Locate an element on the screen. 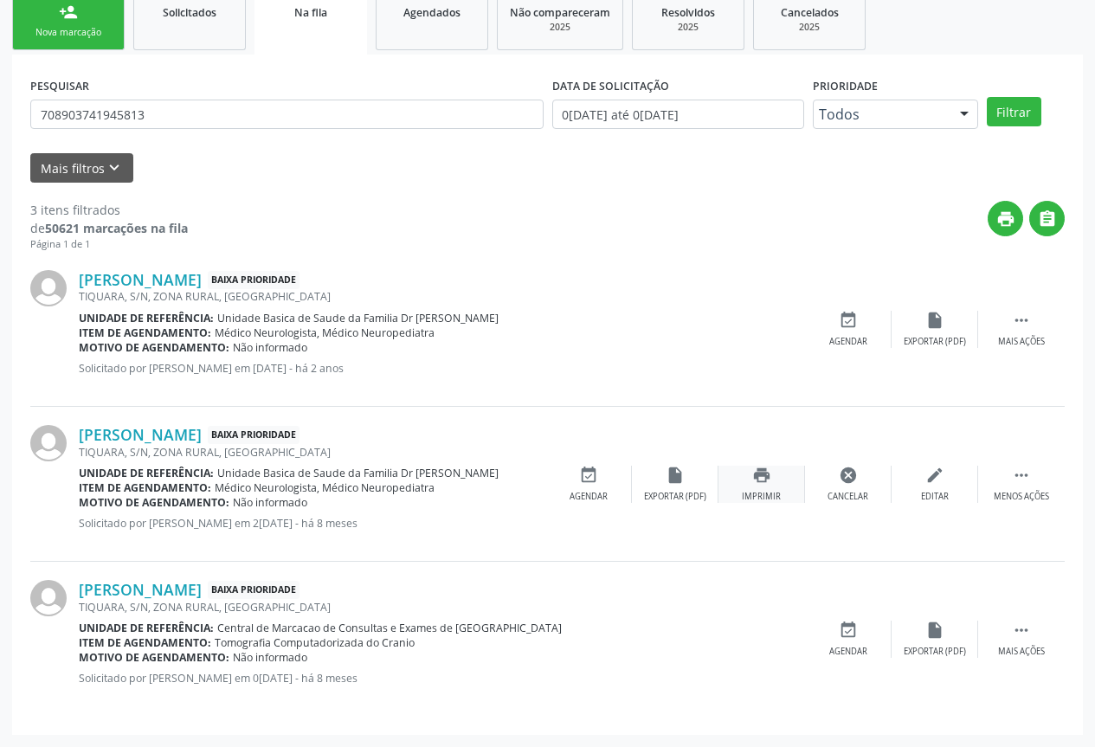 This screenshot has width=1095, height=747. i: cancel is located at coordinates (848, 475).